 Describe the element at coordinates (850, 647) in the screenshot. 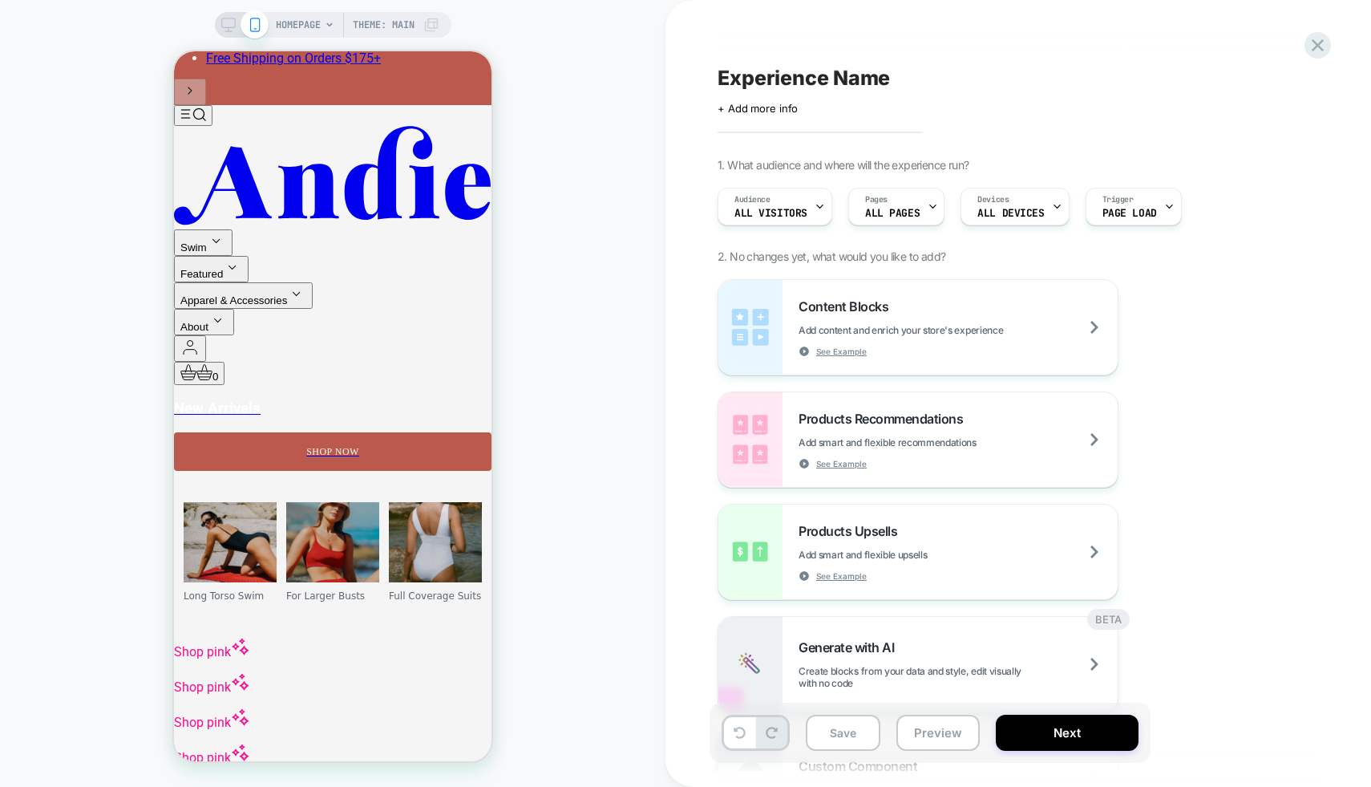

I see `span: Generate with AI` at that location.